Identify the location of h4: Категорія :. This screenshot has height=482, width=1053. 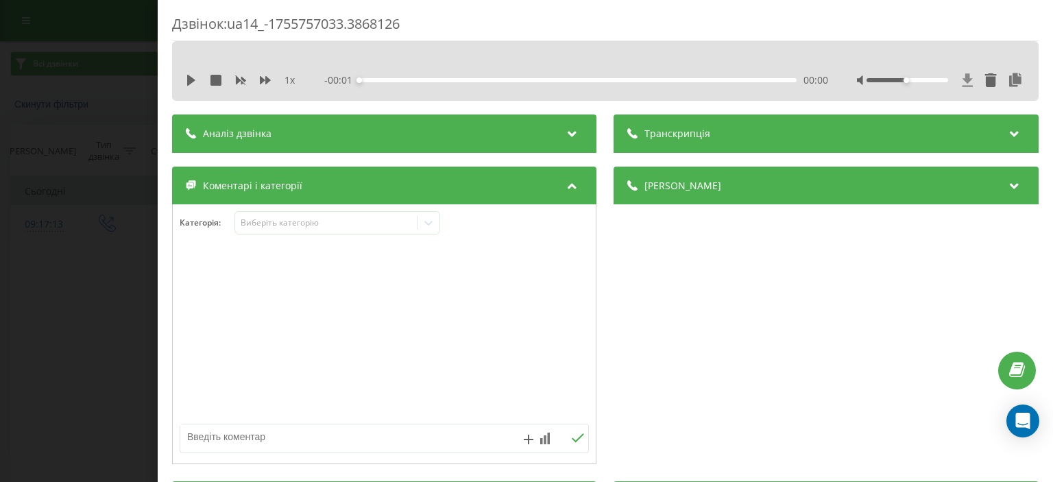
(207, 223).